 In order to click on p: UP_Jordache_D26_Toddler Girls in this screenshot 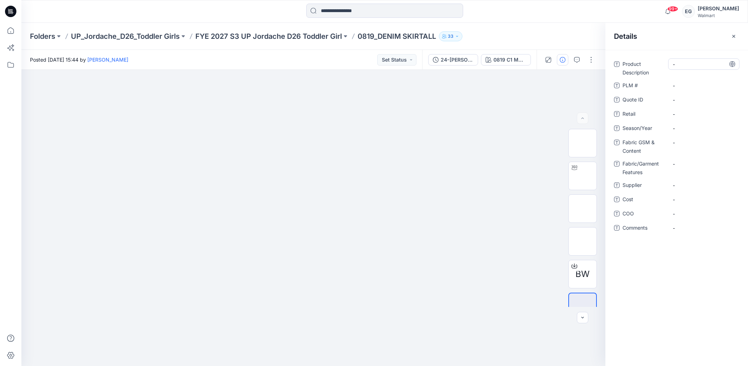, I will do `click(125, 36)`.